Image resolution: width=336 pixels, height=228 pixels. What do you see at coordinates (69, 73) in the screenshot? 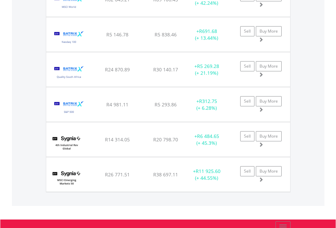
I see `img: TFSA.STXQUA.png` at bounding box center [69, 73].